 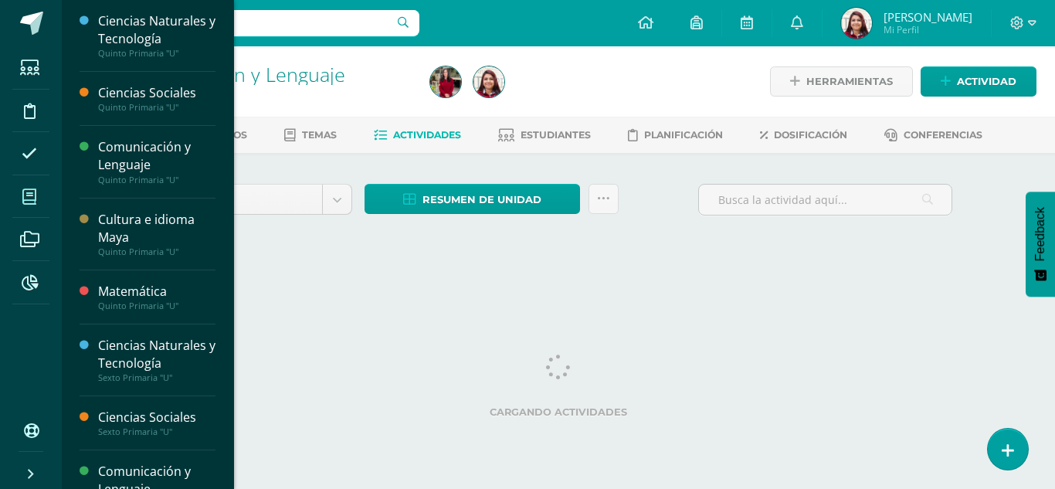 I want to click on a: Ciencias SocialesSexto Primaria "U", so click(x=157, y=422).